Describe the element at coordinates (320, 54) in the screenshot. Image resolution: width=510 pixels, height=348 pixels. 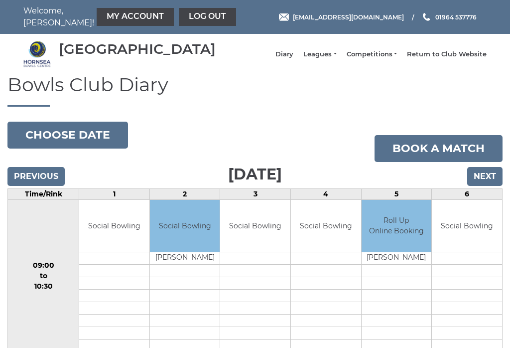
I see `a: Leagues` at that location.